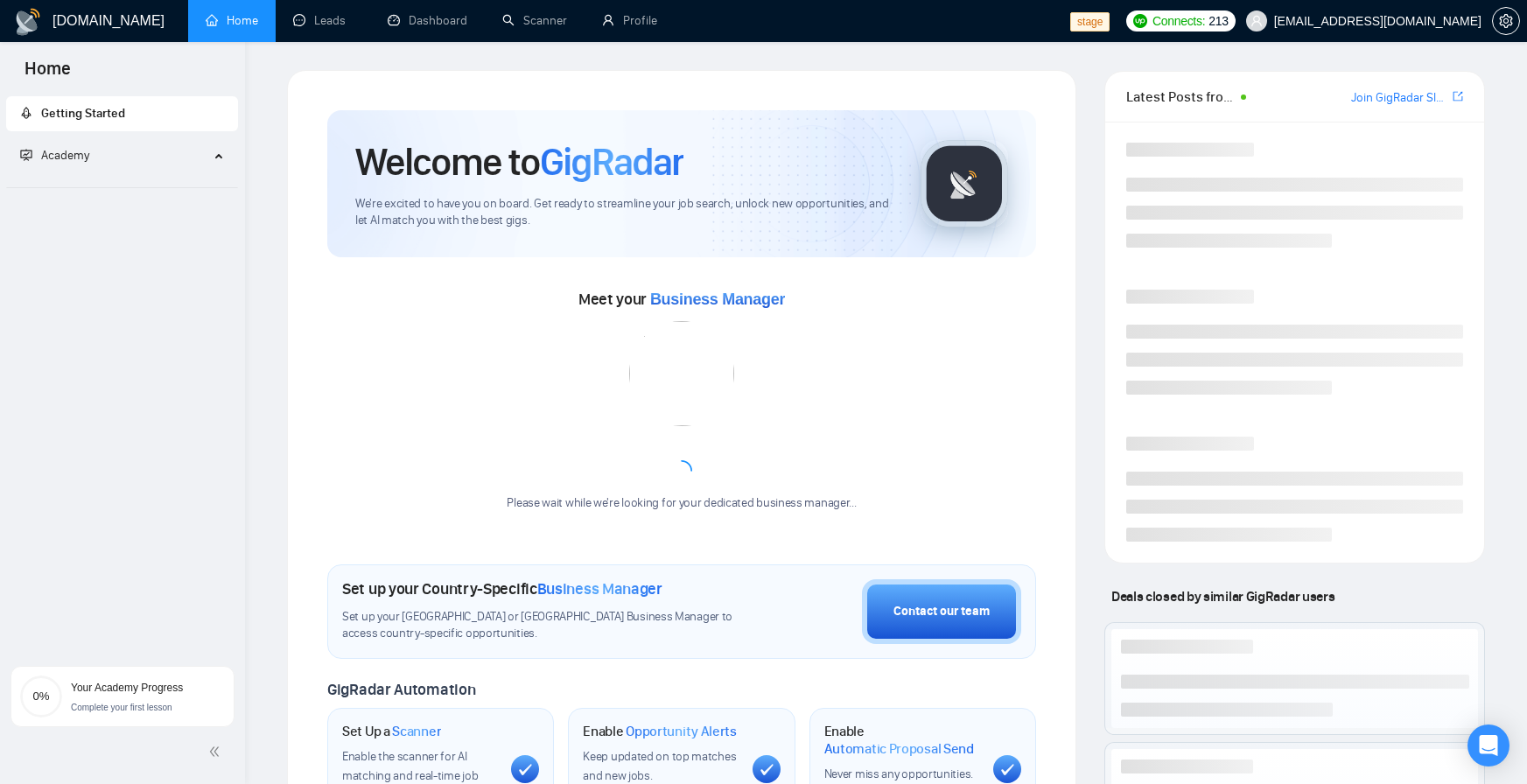 The width and height of the screenshot is (1527, 784). Describe the element at coordinates (964, 183) in the screenshot. I see `img: gigradar-logo.png` at that location.